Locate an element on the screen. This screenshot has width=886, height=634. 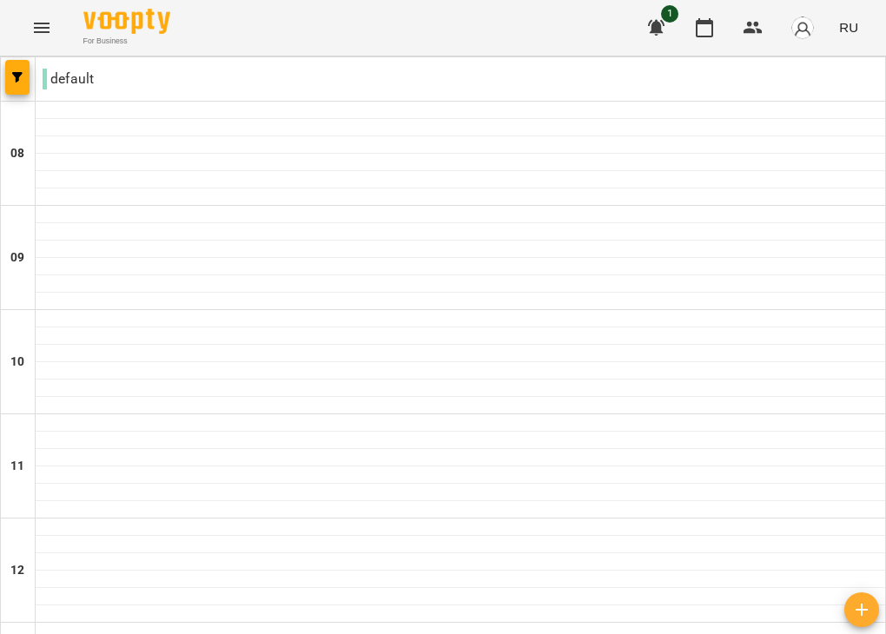
img: Voopty Logo is located at coordinates (127, 21).